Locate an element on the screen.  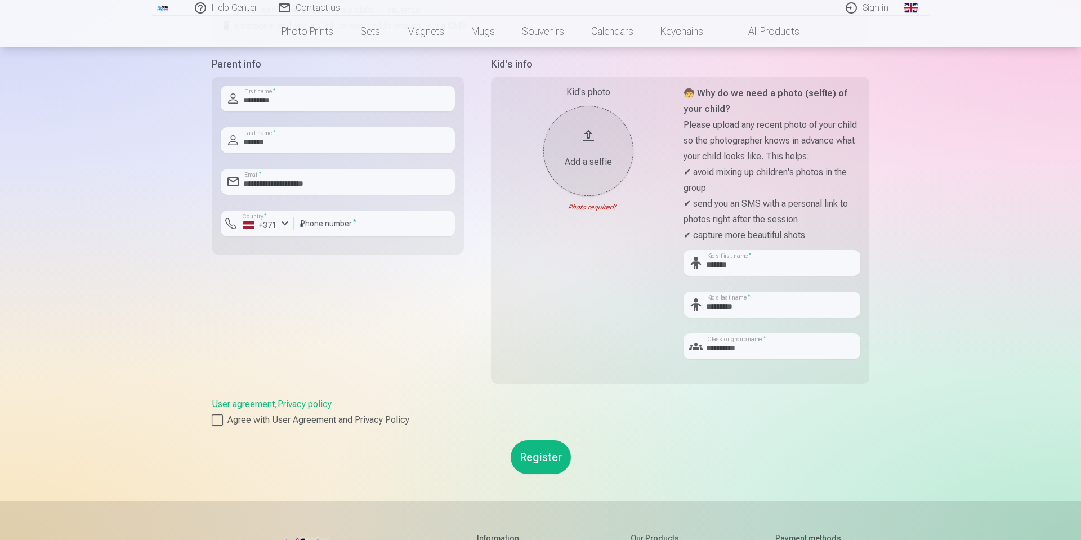
p: Please upload any recent photo of your child so the photographer knows in advance what your child... is located at coordinates (772, 141).